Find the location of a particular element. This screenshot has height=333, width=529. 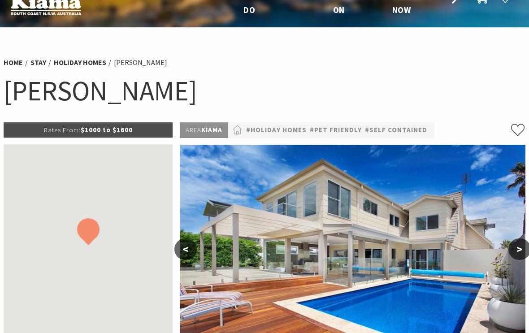

a: #Self Contained is located at coordinates (396, 130).